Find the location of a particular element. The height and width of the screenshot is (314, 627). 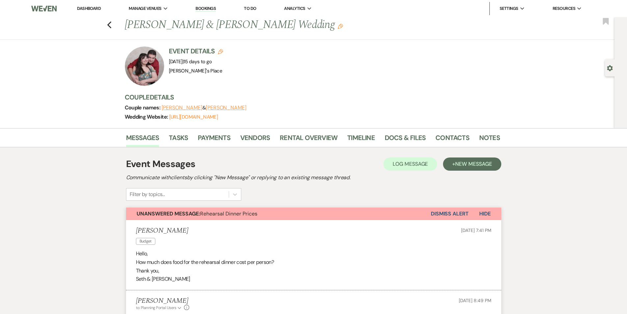

button: +New Message is located at coordinates (472, 164).